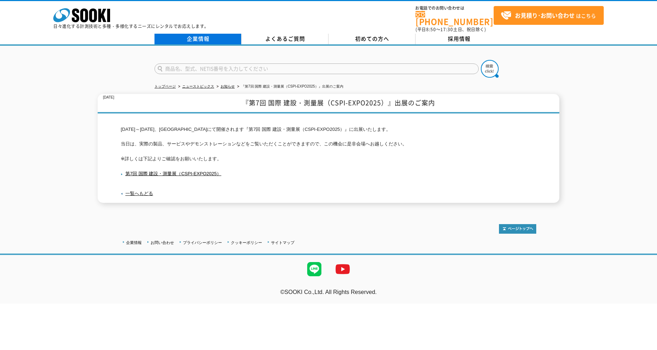 This screenshot has width=657, height=350. I want to click on img: btn_search.png, so click(490, 69).